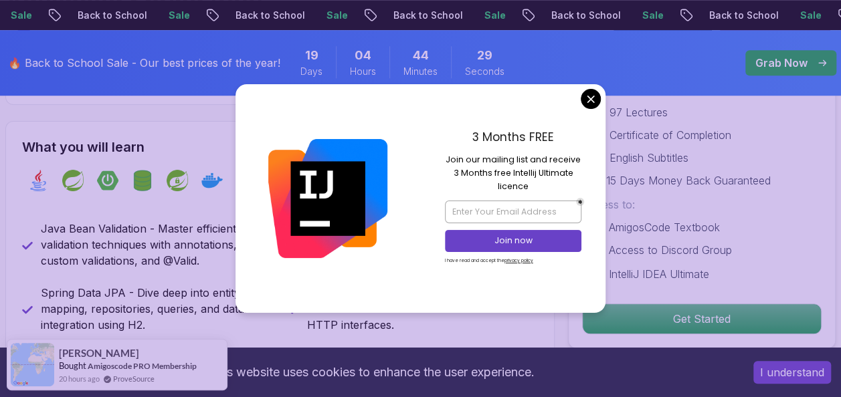 This screenshot has height=397, width=841. I want to click on p: IntelliJ IDEA Ultimate, so click(659, 274).